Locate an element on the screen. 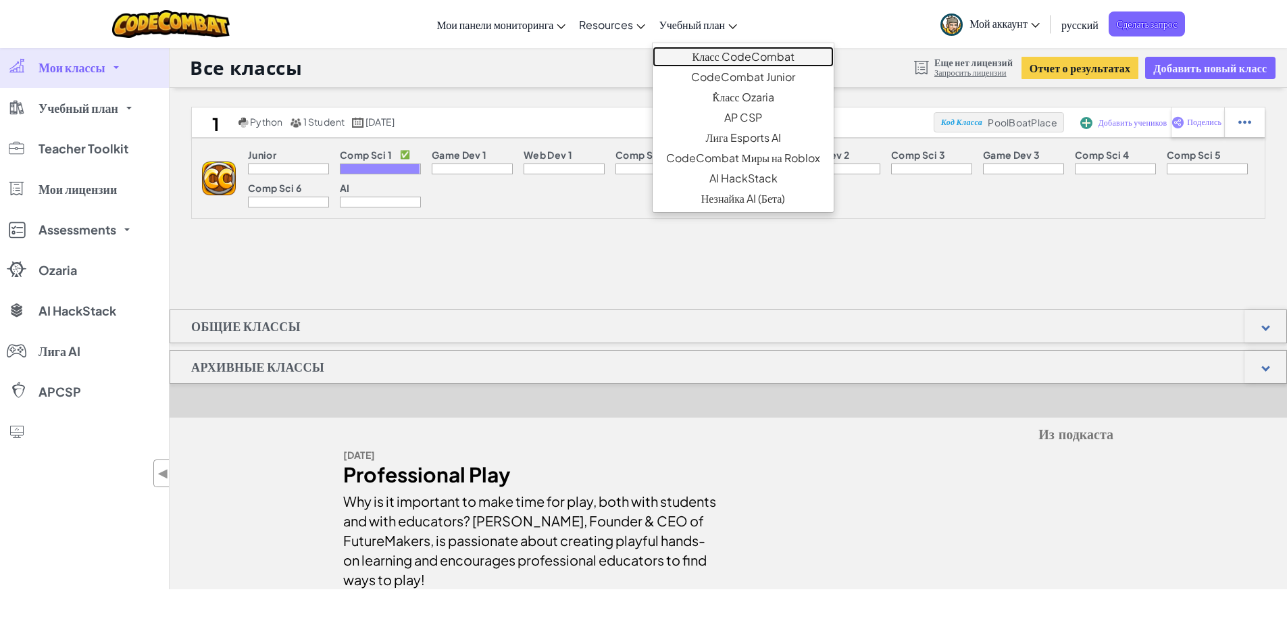 The height and width of the screenshot is (621, 1287). p: Web Dev 1 is located at coordinates (548, 155).